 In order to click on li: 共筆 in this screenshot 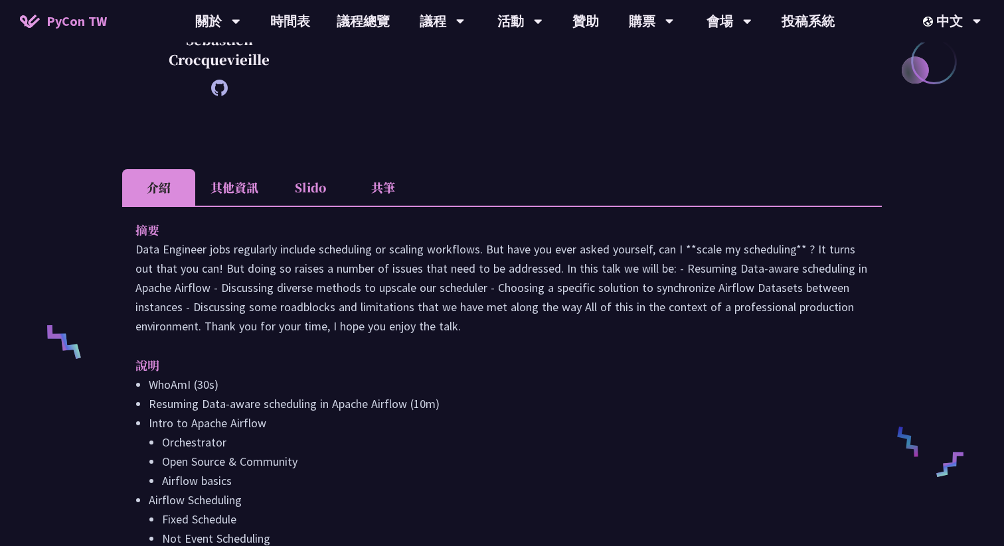, I will do `click(383, 187)`.